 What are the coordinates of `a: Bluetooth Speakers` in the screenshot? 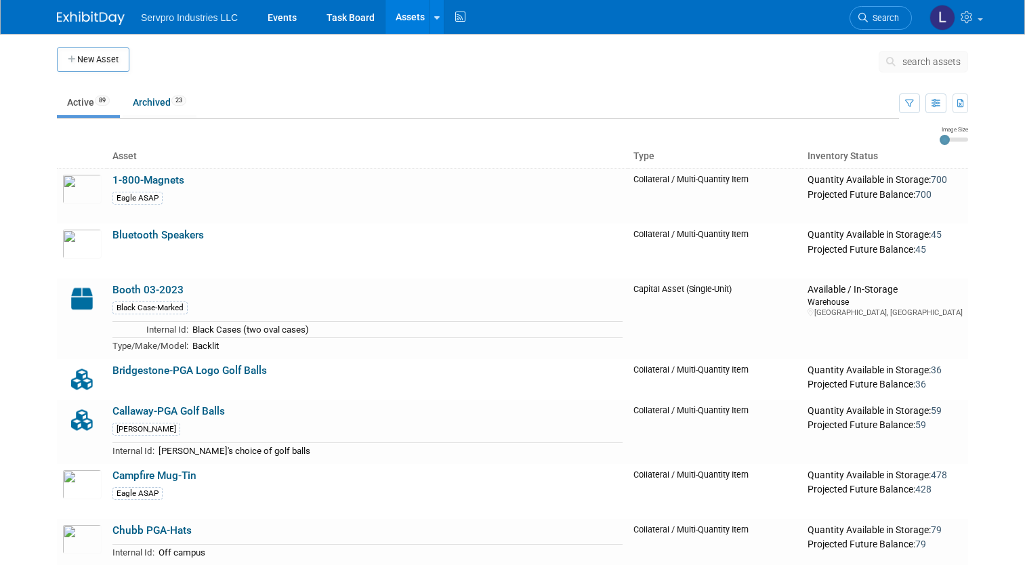 It's located at (158, 235).